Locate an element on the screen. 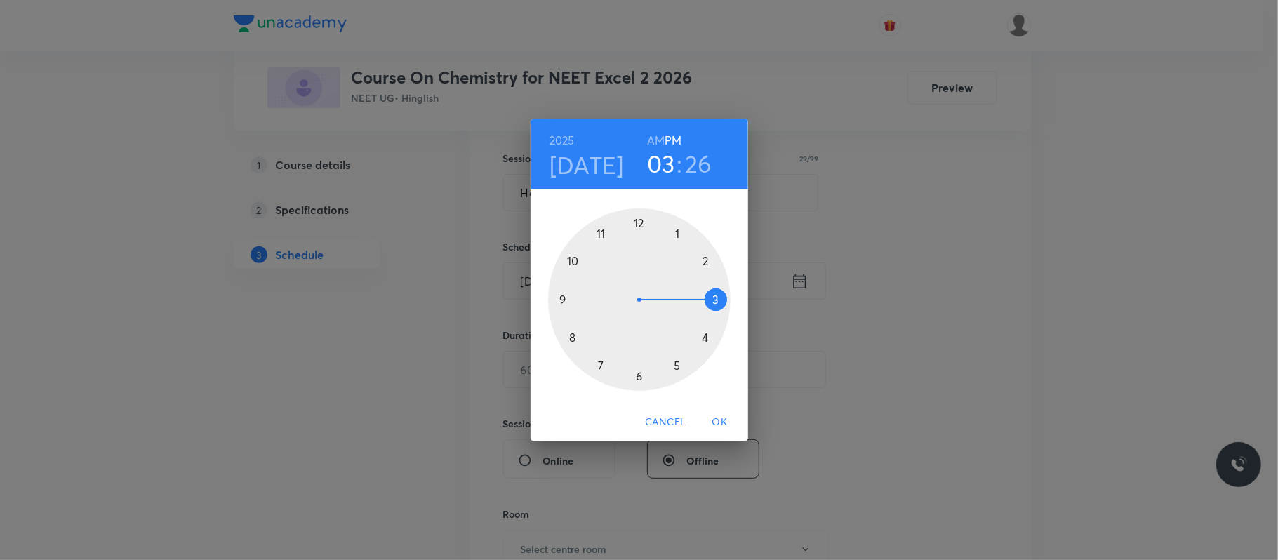 The height and width of the screenshot is (560, 1278). button: OK is located at coordinates (720, 422).